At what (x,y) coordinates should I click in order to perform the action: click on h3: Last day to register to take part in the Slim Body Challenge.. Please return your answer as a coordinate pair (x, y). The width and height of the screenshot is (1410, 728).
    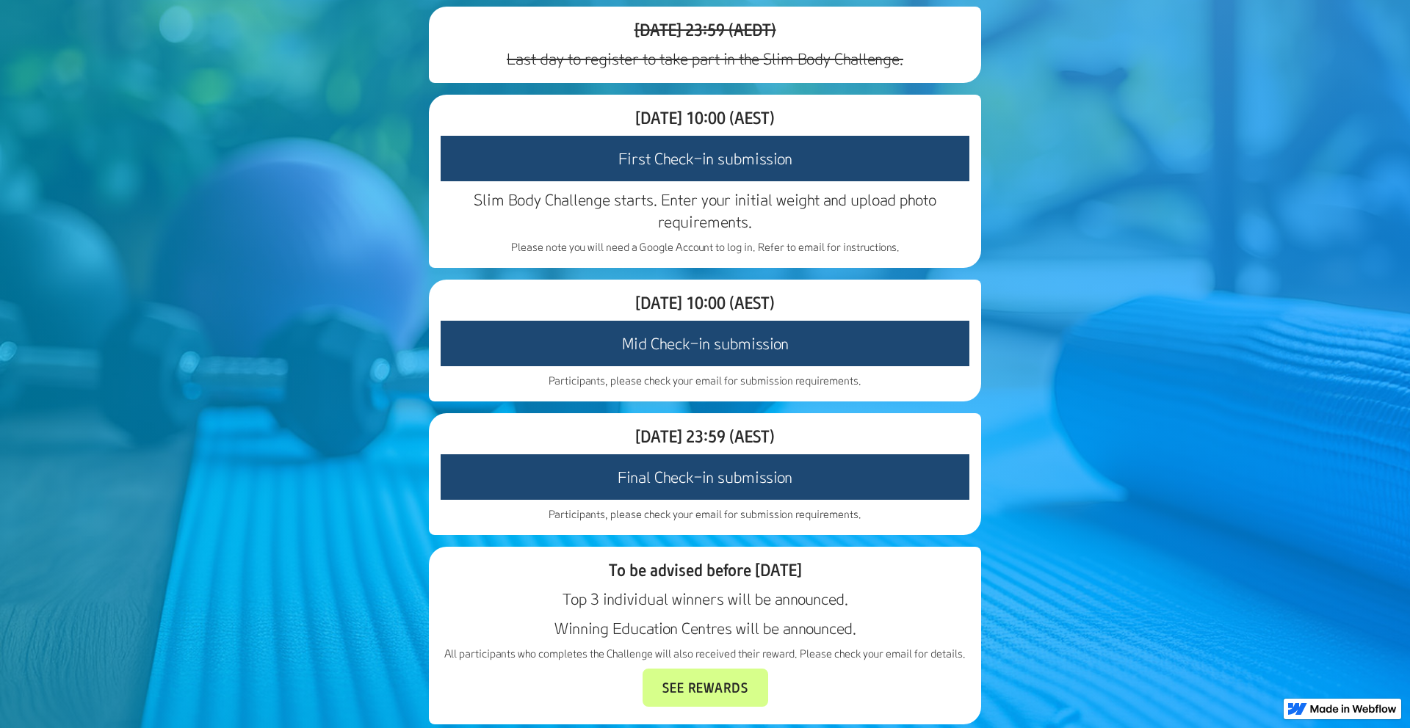
    Looking at the image, I should click on (705, 59).